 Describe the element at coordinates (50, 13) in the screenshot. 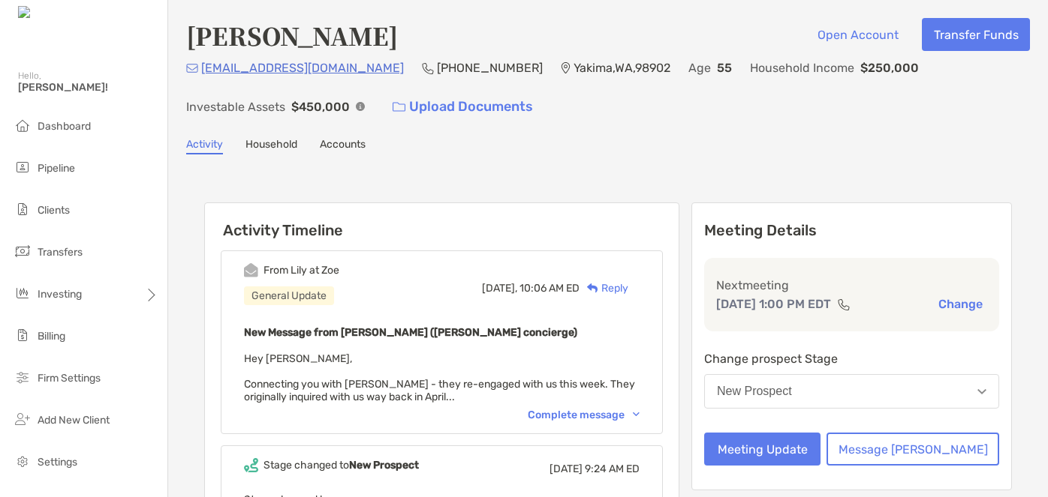

I see `img: Zoe Logo` at that location.